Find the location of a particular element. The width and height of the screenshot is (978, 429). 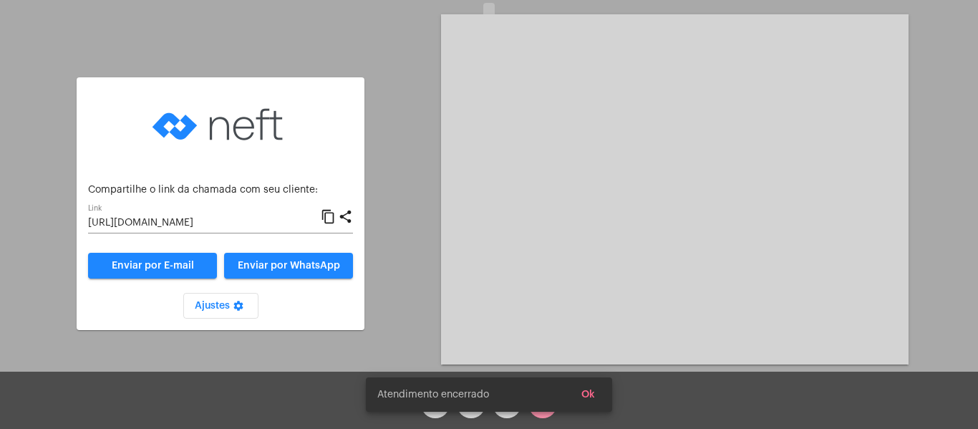

button: Ajustes is located at coordinates (221, 306).